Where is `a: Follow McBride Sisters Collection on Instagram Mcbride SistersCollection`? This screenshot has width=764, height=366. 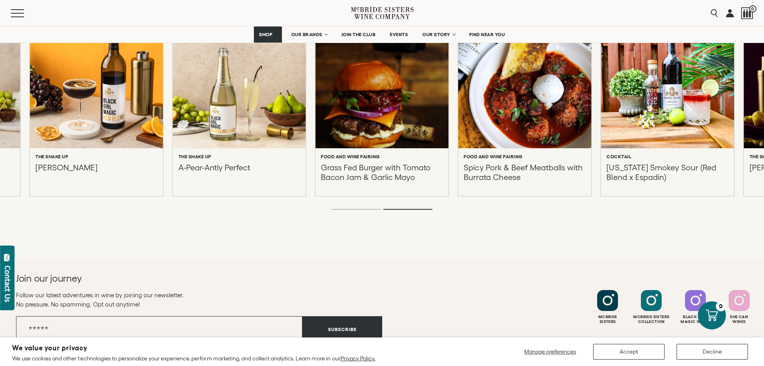
a: Follow McBride Sisters Collection on Instagram Mcbride SistersCollection is located at coordinates (652, 307).